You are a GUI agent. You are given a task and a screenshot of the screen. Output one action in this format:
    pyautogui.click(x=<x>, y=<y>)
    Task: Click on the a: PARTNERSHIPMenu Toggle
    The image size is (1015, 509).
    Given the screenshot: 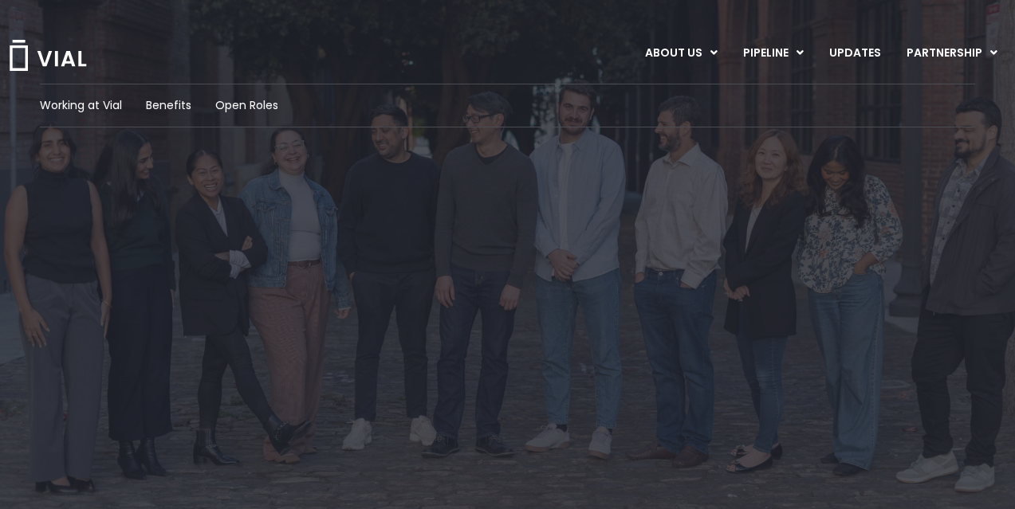 What is the action you would take?
    pyautogui.click(x=952, y=53)
    